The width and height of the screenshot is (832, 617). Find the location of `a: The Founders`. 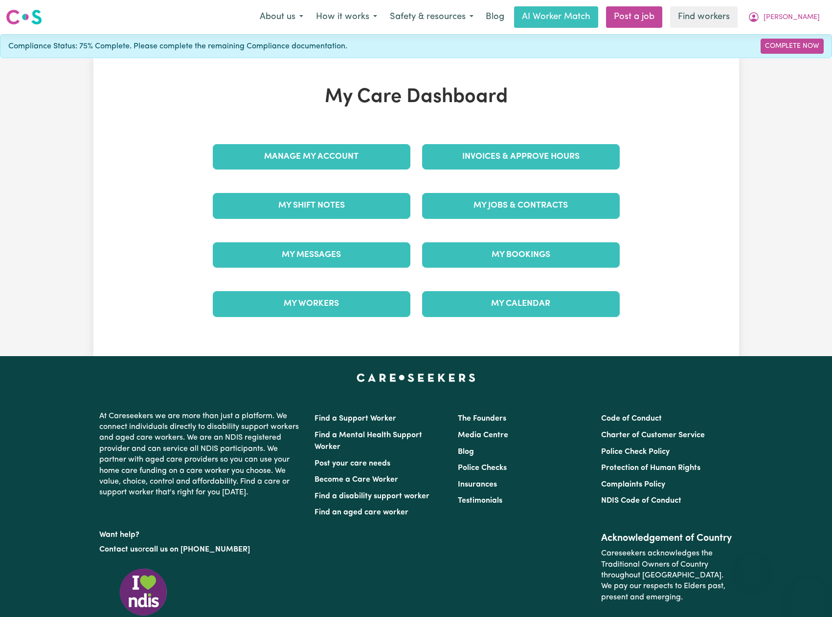

a: The Founders is located at coordinates (482, 419).